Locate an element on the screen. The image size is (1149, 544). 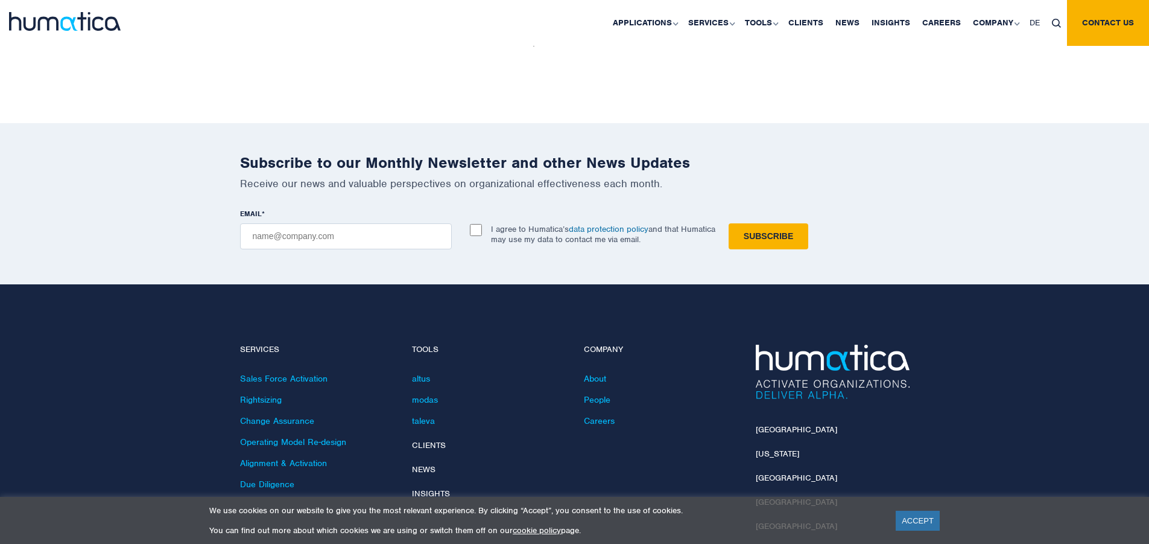
a: About is located at coordinates (595, 378).